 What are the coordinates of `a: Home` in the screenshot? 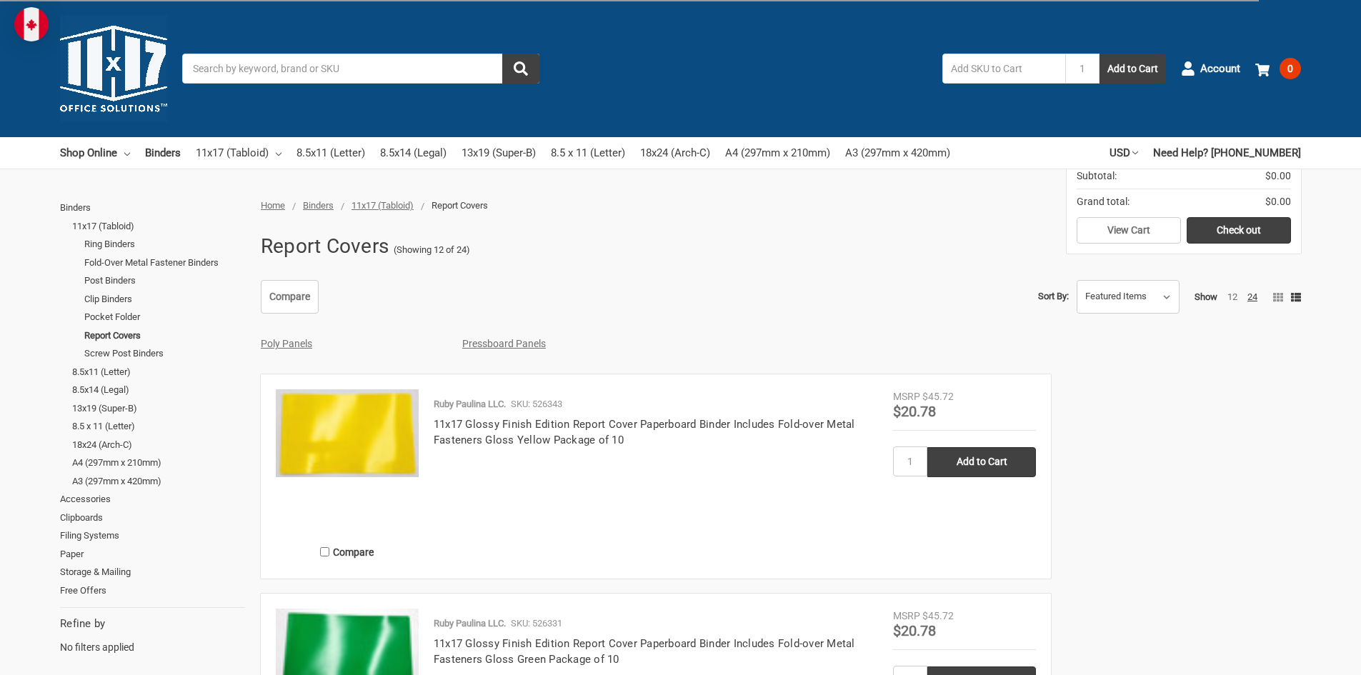 It's located at (273, 205).